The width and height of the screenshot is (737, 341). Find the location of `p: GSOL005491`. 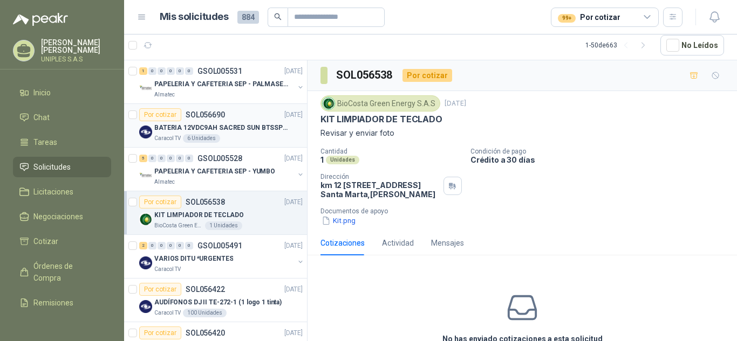

p: GSOL005491 is located at coordinates (219, 246).